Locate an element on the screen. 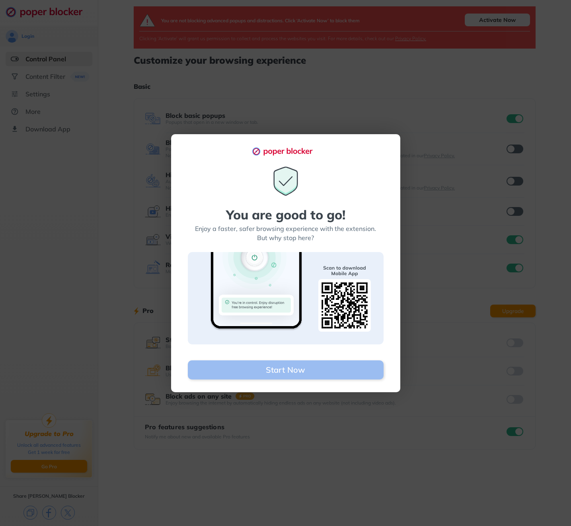 Image resolution: width=571 pixels, height=526 pixels. img: logo is located at coordinates (286, 151).